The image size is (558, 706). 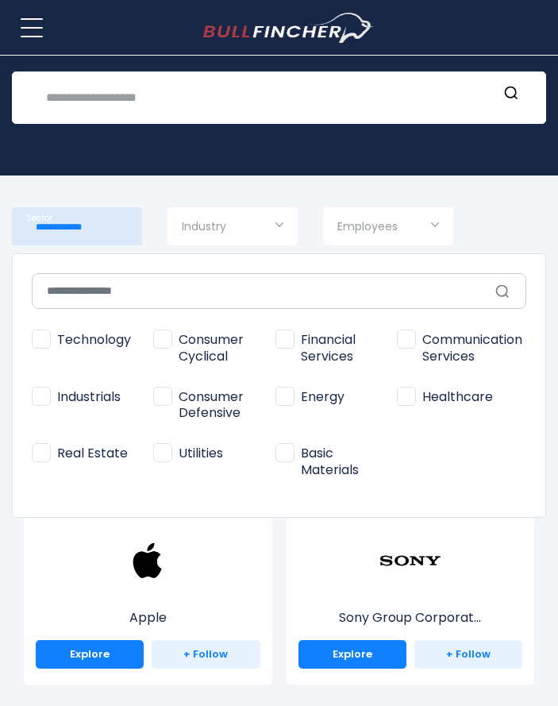 I want to click on span: Consumer Cyclical, so click(x=206, y=348).